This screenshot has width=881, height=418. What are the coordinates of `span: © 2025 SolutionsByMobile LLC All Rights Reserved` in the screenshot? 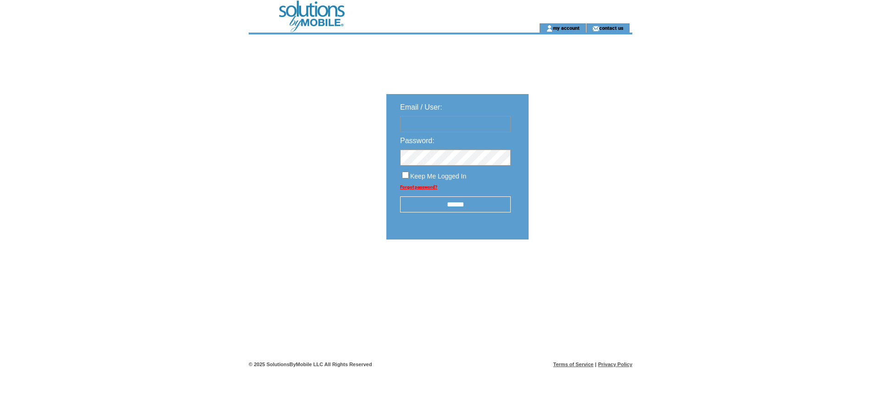 It's located at (310, 364).